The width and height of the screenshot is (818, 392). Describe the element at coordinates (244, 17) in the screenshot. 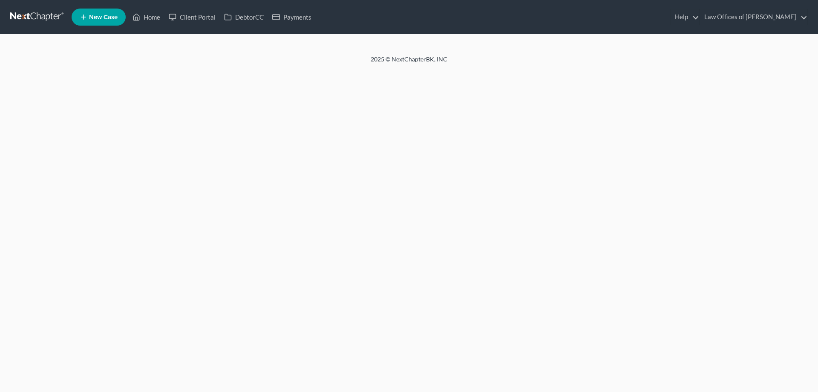

I see `a: DebtorCC` at that location.